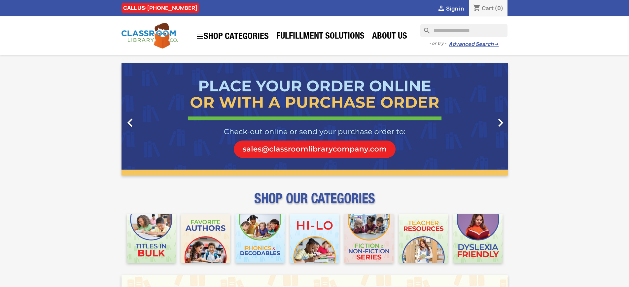 This screenshot has height=287, width=629. What do you see at coordinates (477, 238) in the screenshot?
I see `img: CLC_Dyslexia_Mobile.jpg` at bounding box center [477, 238].